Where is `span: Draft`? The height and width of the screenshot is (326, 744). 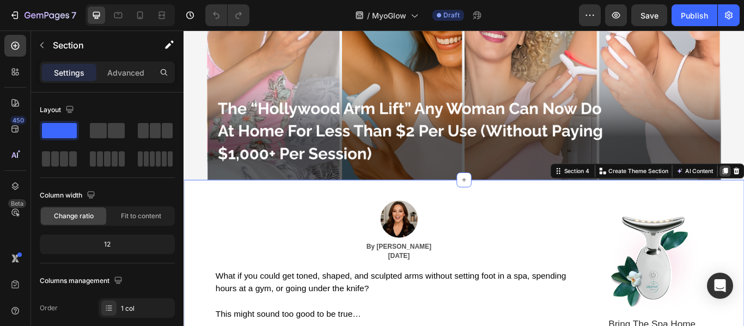 span: Draft is located at coordinates (451, 15).